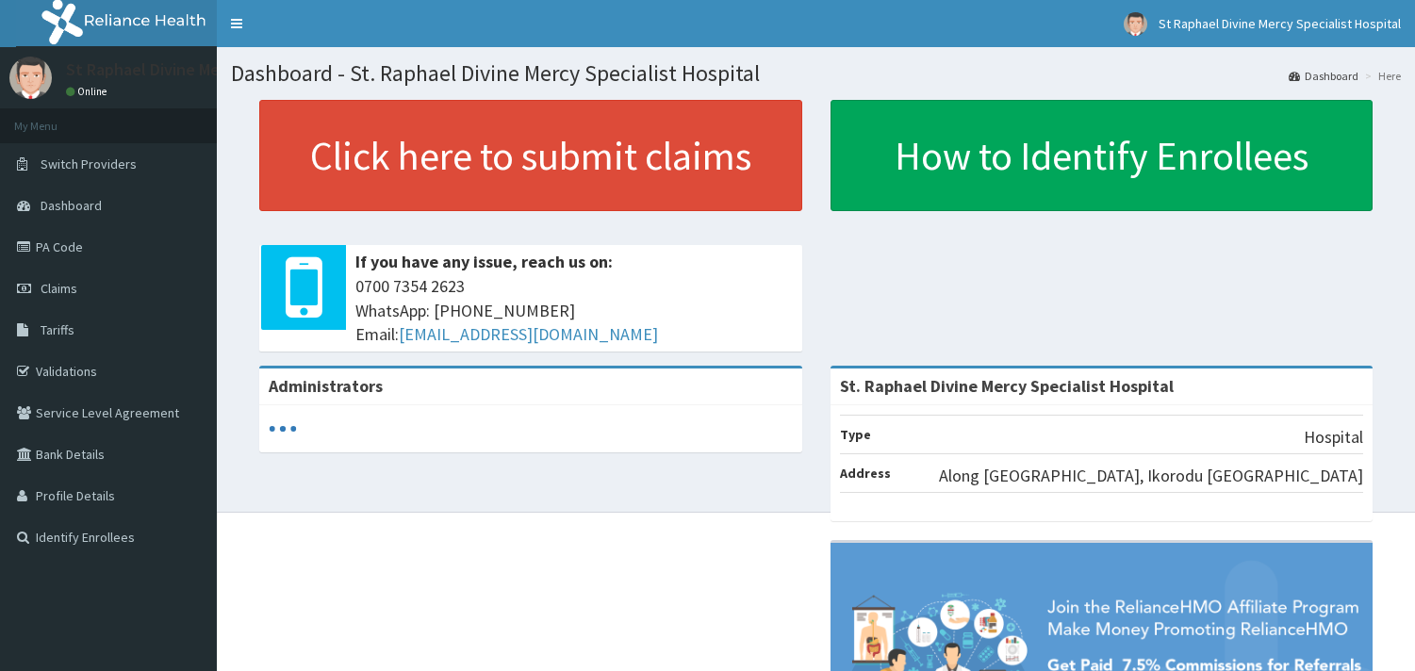  I want to click on strong: St. Raphael Divine Mercy Specialist Hospital, so click(1006, 385).